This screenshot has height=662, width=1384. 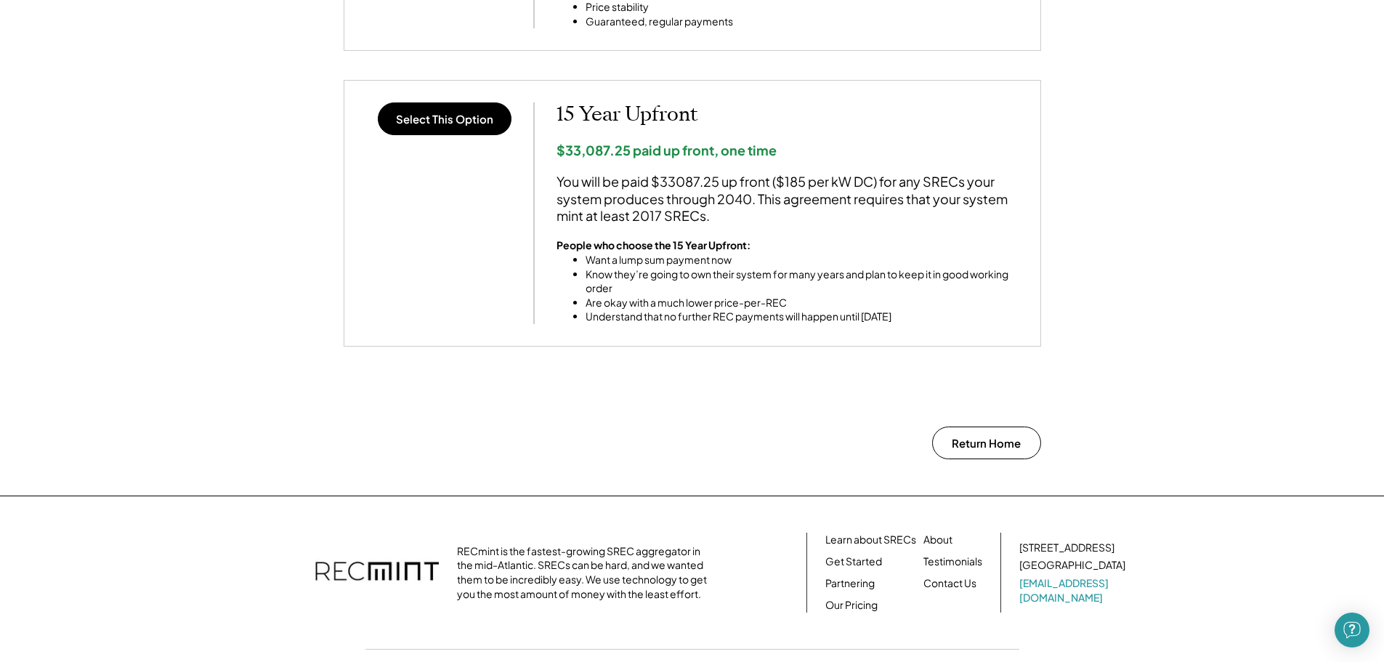 I want to click on a: Learn about SRECs, so click(x=871, y=540).